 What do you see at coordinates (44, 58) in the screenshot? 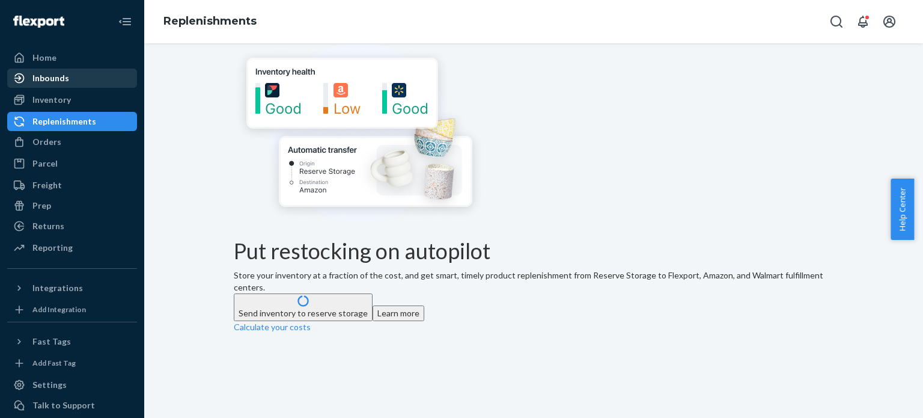
I see `div: Home` at bounding box center [44, 58].